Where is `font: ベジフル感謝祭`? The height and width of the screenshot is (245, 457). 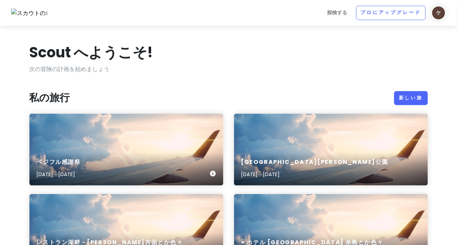
font: ベジフル感謝祭 is located at coordinates (59, 162).